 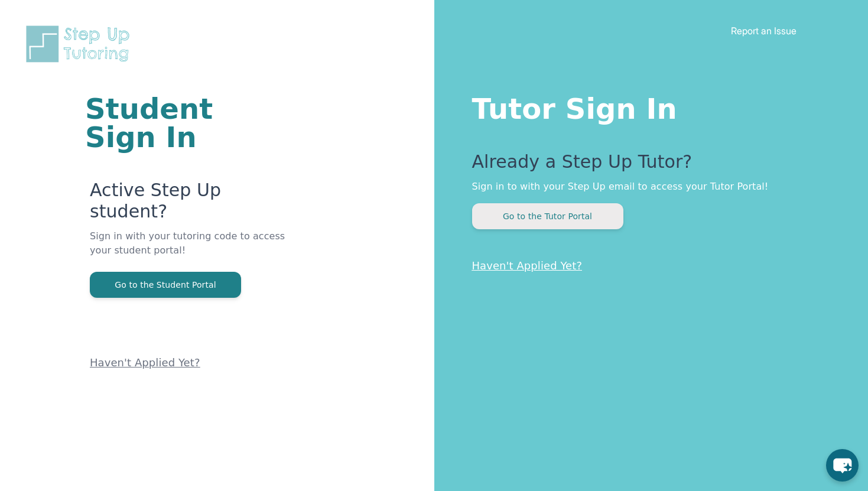 I want to click on h1: Student Sign In, so click(x=189, y=123).